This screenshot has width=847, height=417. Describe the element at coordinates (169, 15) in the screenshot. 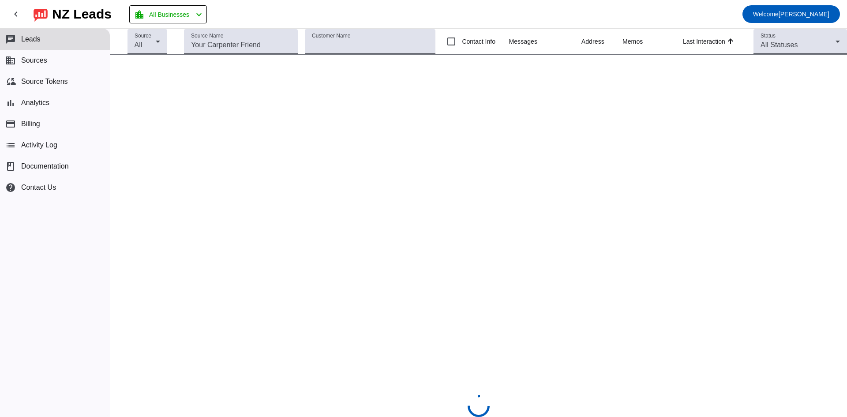

I see `span: All Businesses` at that location.